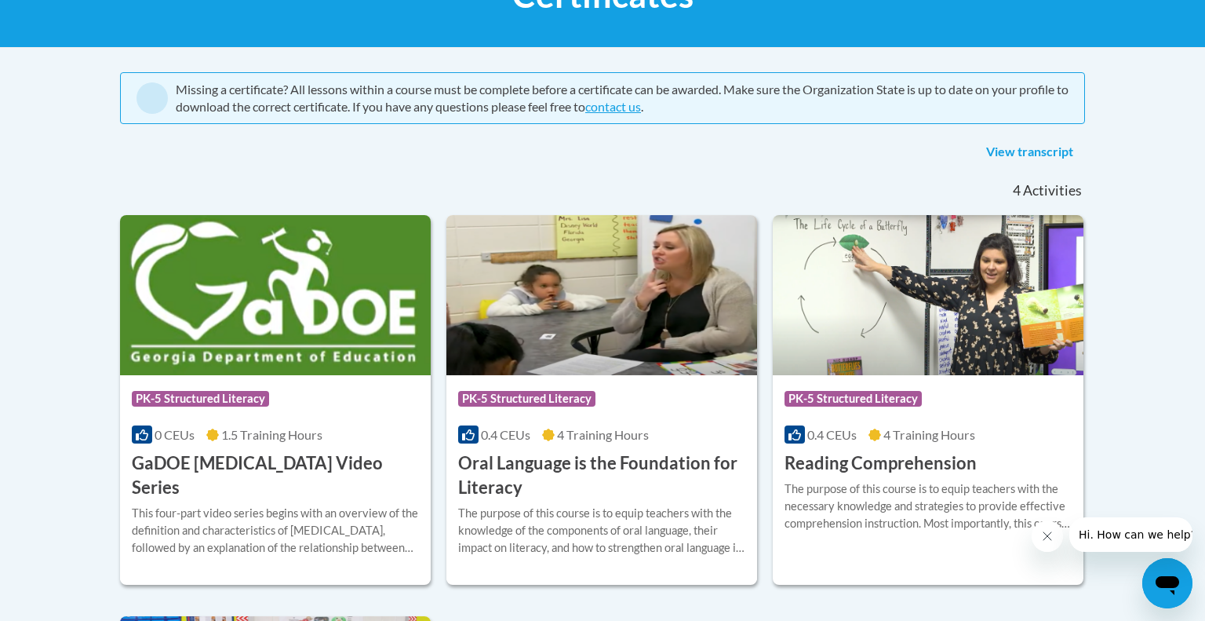  Describe the element at coordinates (1017, 191) in the screenshot. I see `span: 4` at that location.